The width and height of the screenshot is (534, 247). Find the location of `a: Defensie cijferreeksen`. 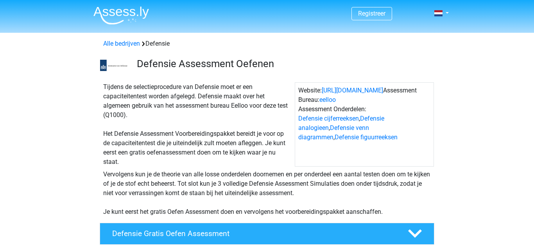

a: Defensie cijferreeksen is located at coordinates (328, 118).